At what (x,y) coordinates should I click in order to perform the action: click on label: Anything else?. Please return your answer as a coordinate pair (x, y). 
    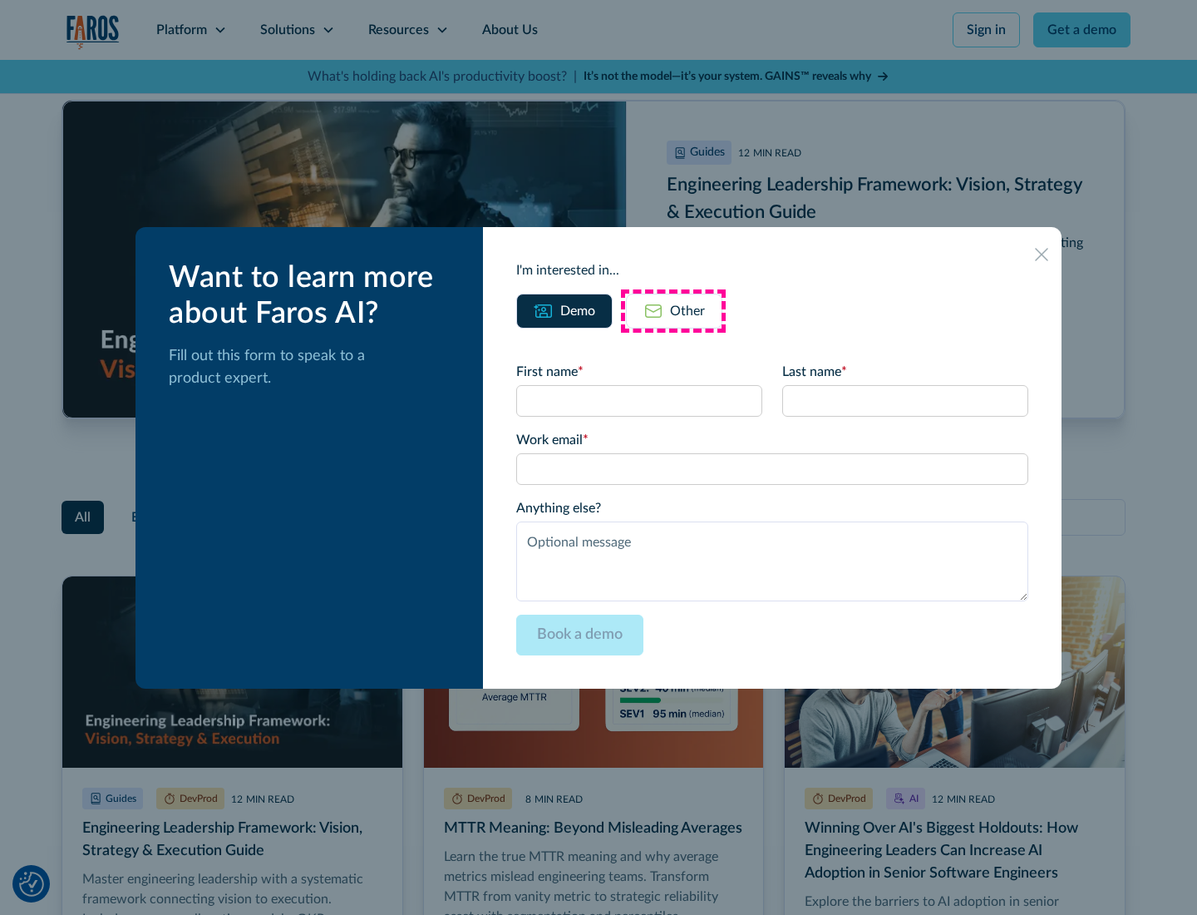
    Looking at the image, I should click on (773, 508).